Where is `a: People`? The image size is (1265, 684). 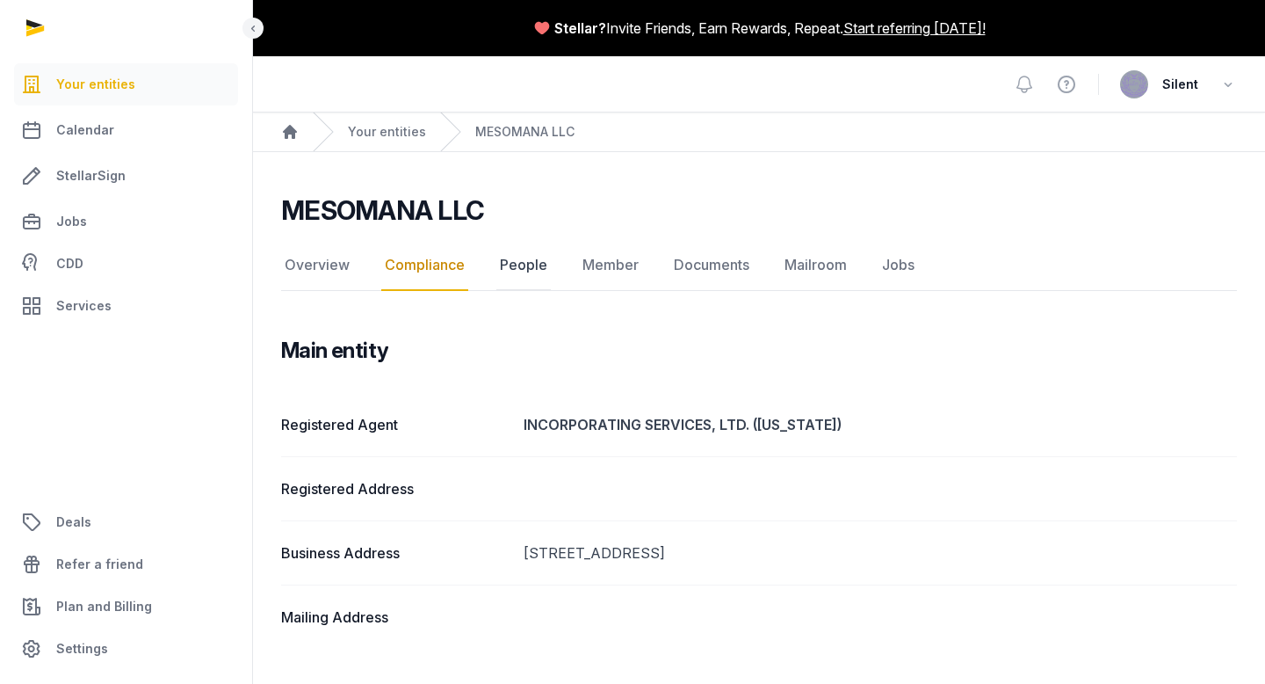 a: People is located at coordinates (524, 265).